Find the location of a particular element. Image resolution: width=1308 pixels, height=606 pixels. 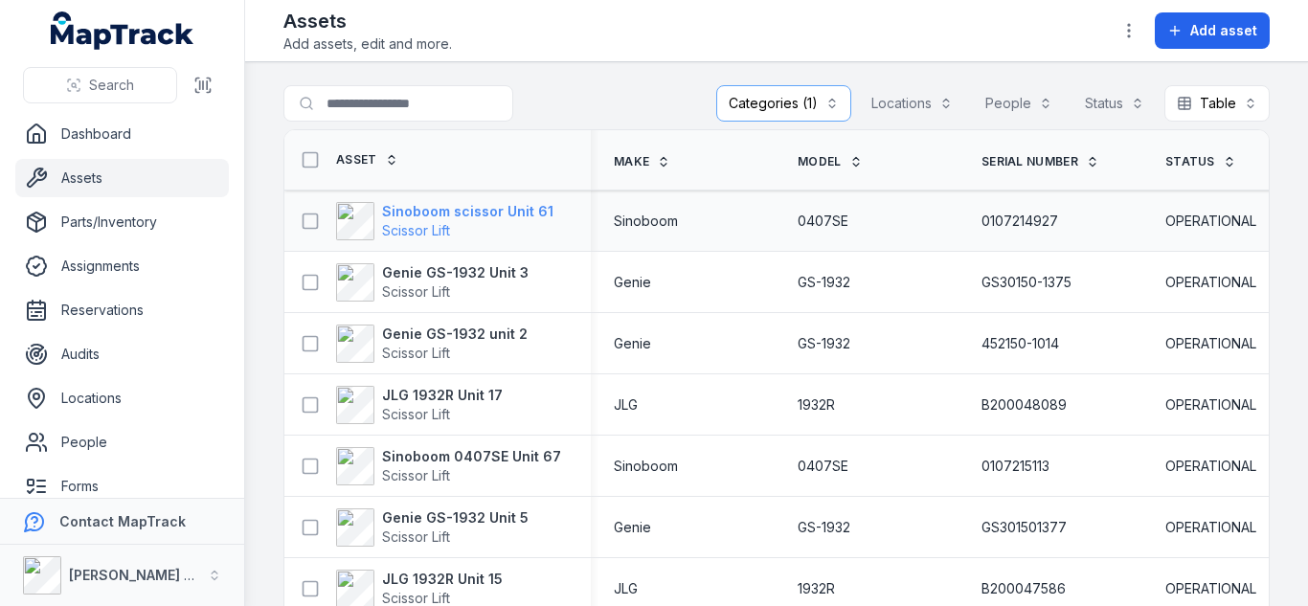

a: Sinoboom scissor Unit 61Scissor Lift is located at coordinates (444, 221).